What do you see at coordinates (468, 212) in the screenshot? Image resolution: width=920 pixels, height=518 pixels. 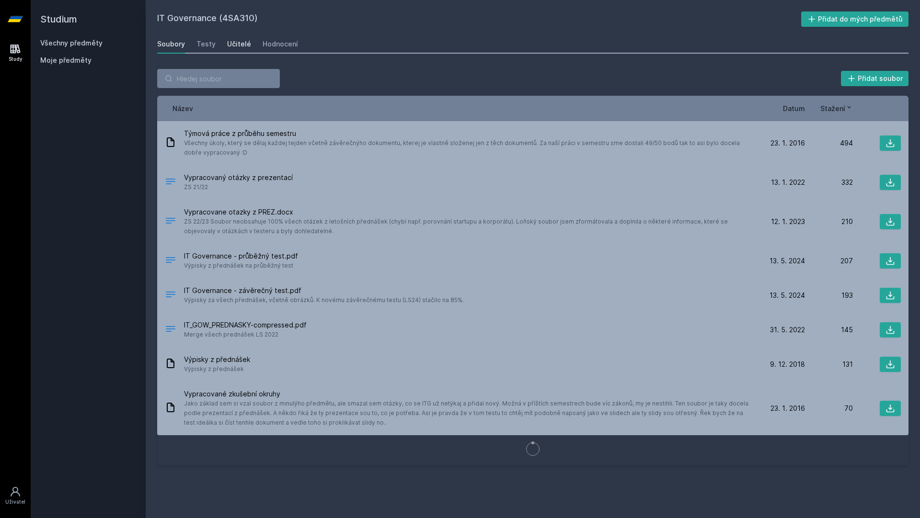 I see `span: Vypracovane otazky z PREZ.docx` at bounding box center [468, 212].